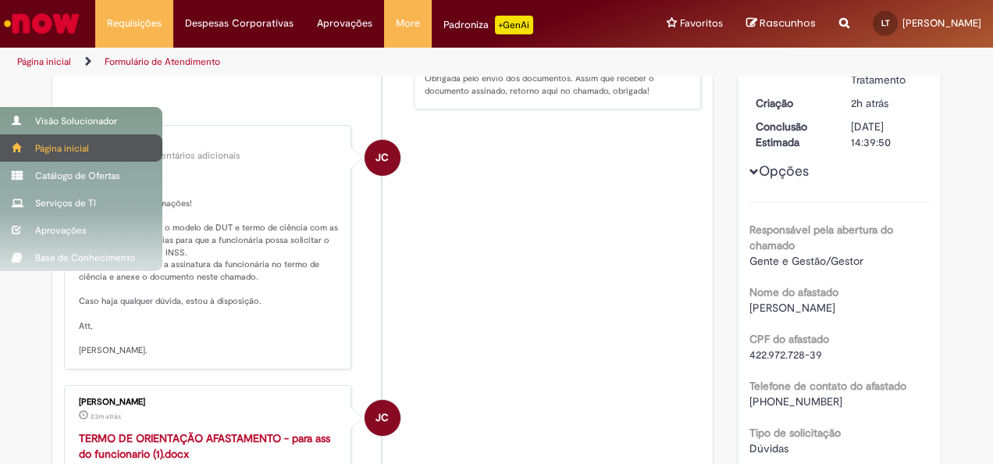 This screenshot has height=464, width=993. Describe the element at coordinates (887, 103) in the screenshot. I see `div: 27/08/2025 13:20:04` at that location.